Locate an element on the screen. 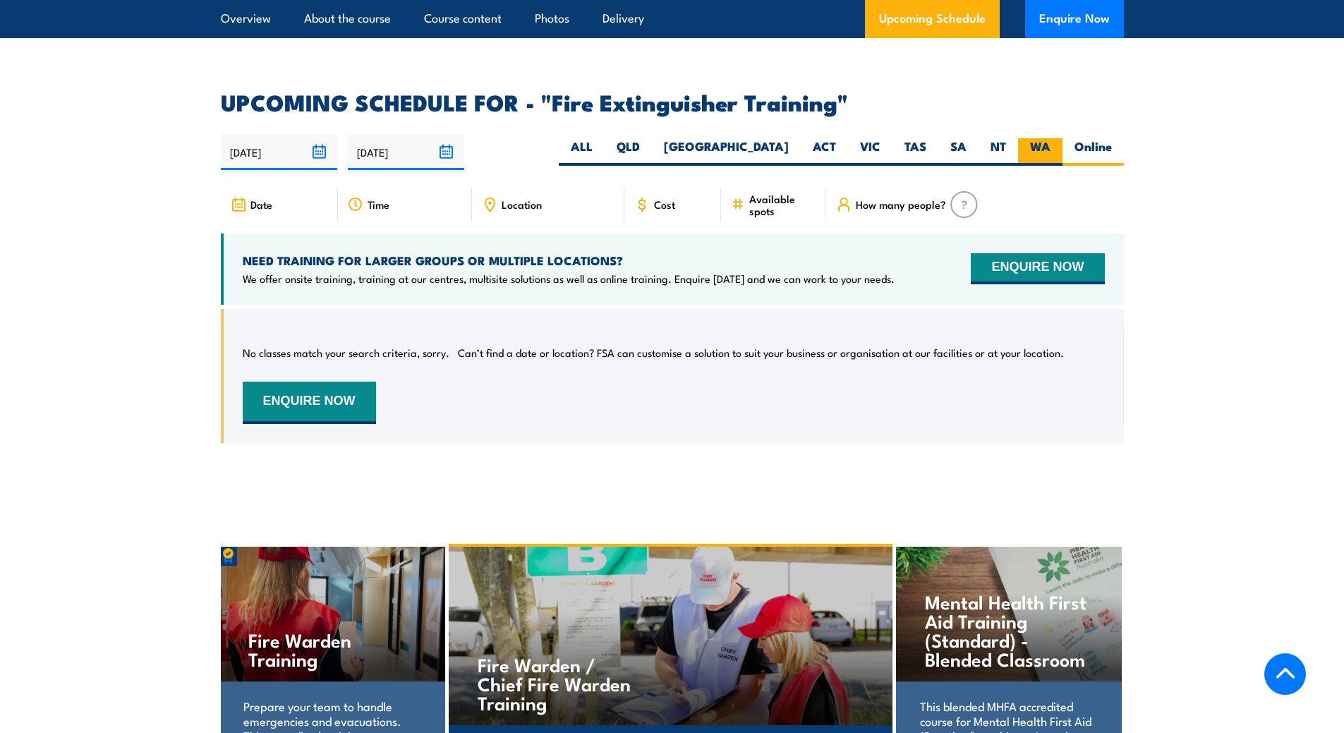 The width and height of the screenshot is (1344, 733). label: VIC is located at coordinates (870, 152).